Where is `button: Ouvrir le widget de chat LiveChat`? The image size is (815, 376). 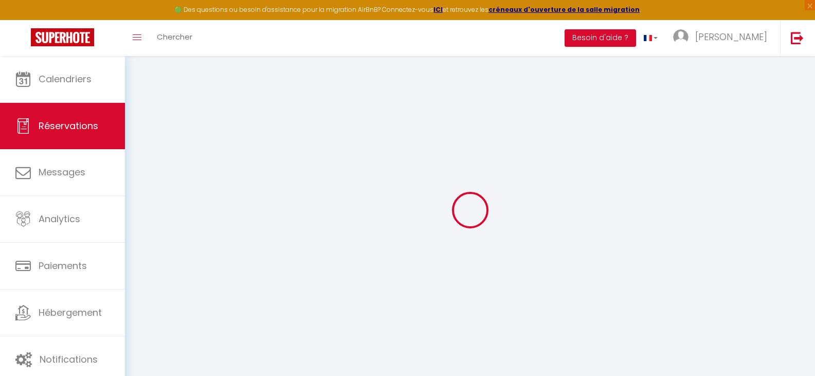 button: Ouvrir le widget de chat LiveChat is located at coordinates (24, 20).